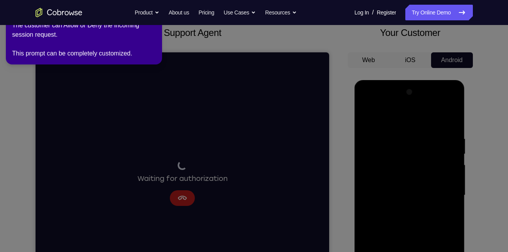 The height and width of the screenshot is (252, 508). What do you see at coordinates (147, 146) in the screenshot?
I see `button: Cancel` at bounding box center [147, 146].